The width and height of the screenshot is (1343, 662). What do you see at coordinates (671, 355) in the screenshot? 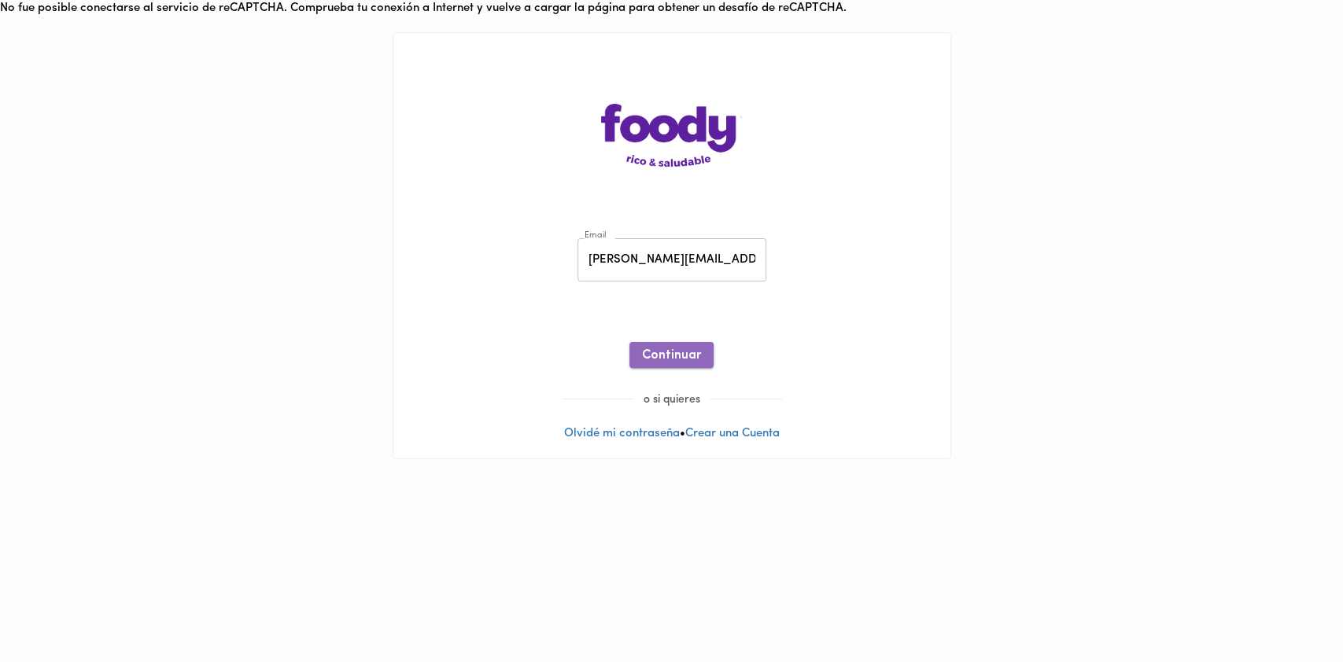
I see `button: Continuar` at bounding box center [671, 355].